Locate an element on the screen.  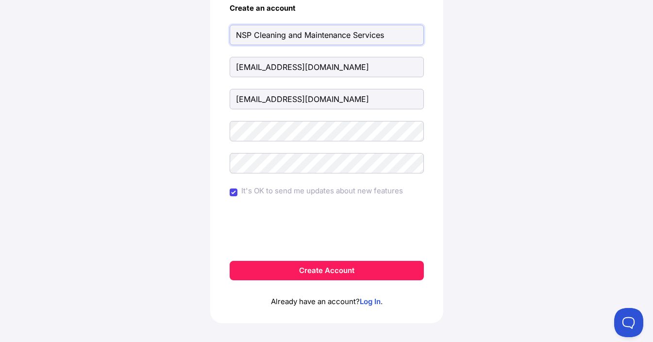
input: Email is located at coordinates (327, 99).